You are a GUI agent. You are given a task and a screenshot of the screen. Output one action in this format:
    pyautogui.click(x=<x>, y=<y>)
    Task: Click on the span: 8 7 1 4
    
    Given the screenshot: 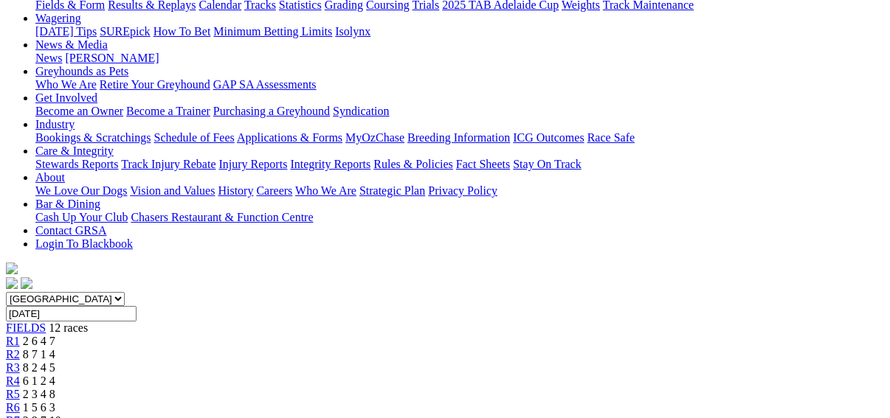 What is the action you would take?
    pyautogui.click(x=39, y=354)
    